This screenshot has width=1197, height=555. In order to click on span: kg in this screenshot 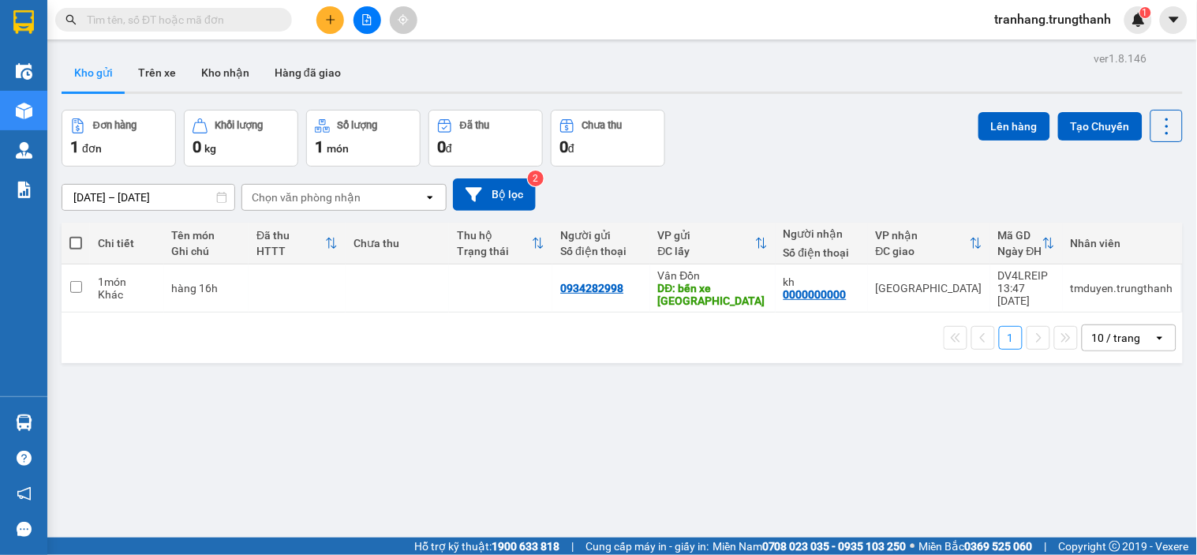, I will do `click(210, 148)`.